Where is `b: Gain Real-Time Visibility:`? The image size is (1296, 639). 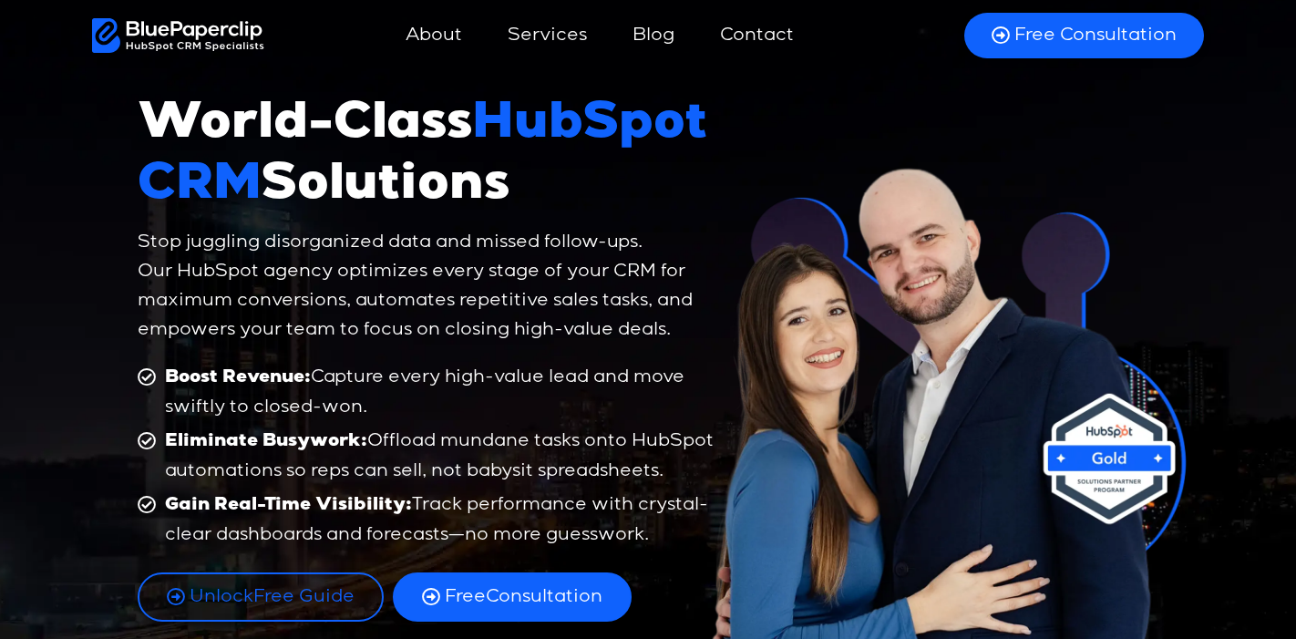 b: Gain Real-Time Visibility: is located at coordinates (288, 506).